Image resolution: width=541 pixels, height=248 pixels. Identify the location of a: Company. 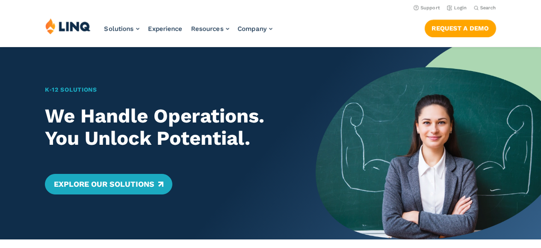
(255, 29).